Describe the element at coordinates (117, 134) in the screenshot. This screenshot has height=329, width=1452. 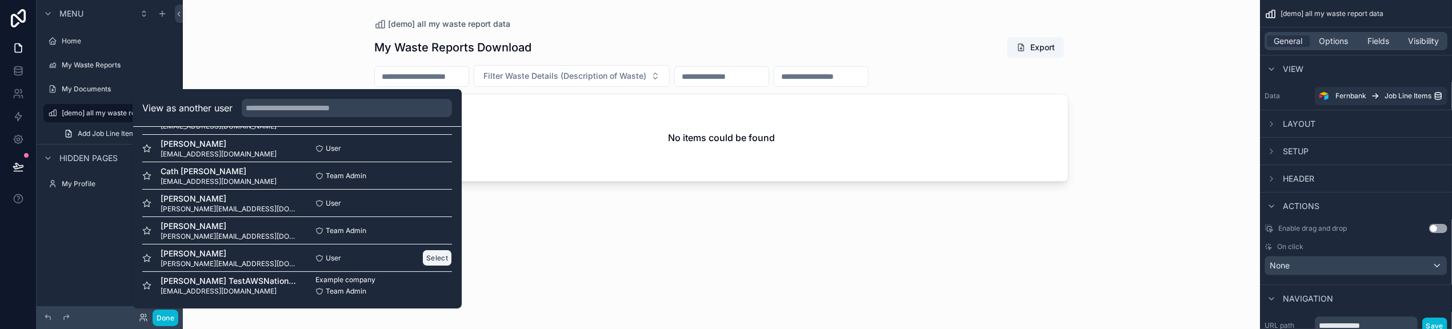
I see `a: Add Job Line Item` at that location.